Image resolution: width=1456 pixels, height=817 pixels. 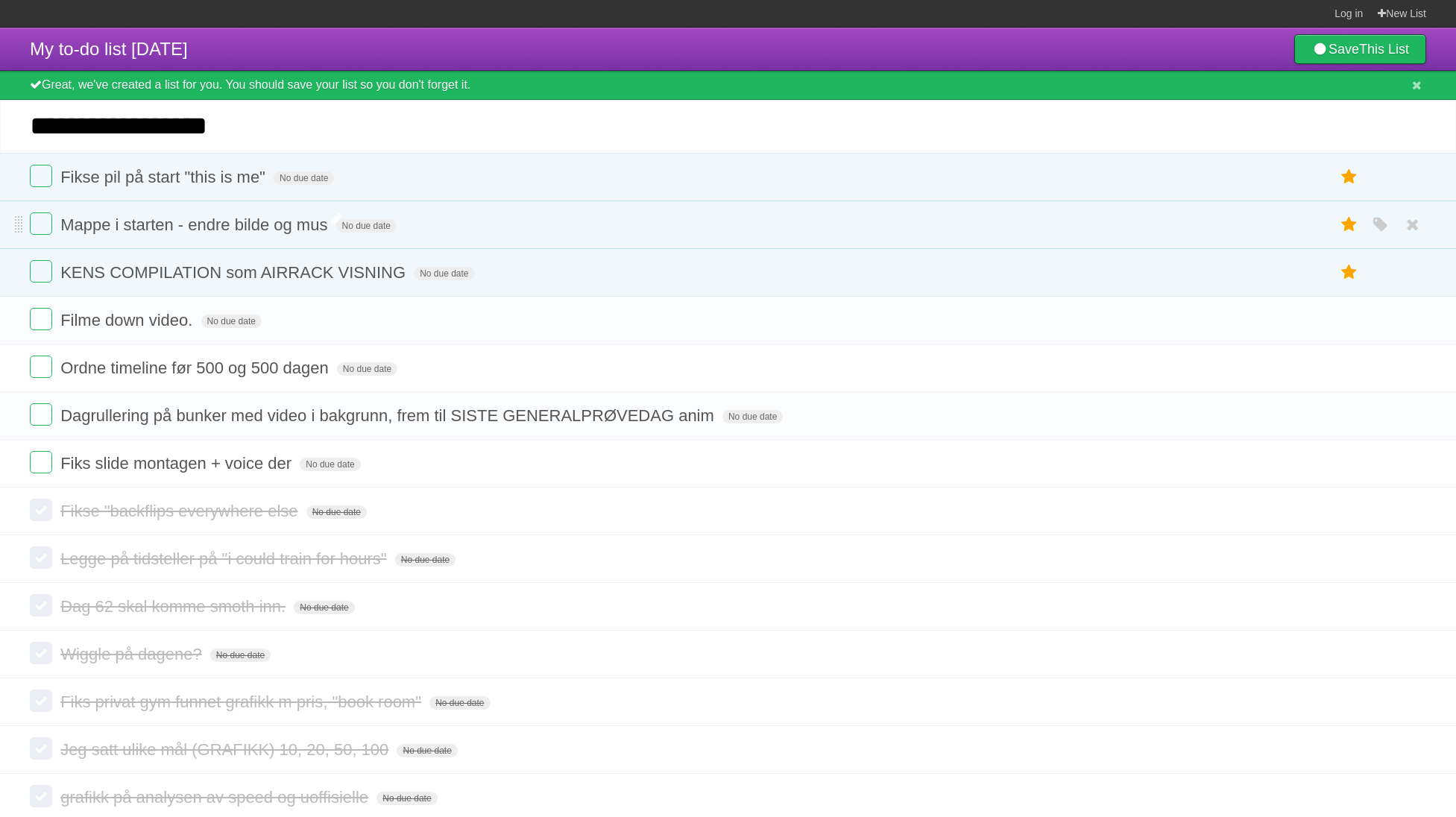 What do you see at coordinates (216, 796) in the screenshot?
I see `span: grafikk på analysen av speed og uoffisielle` at bounding box center [216, 796].